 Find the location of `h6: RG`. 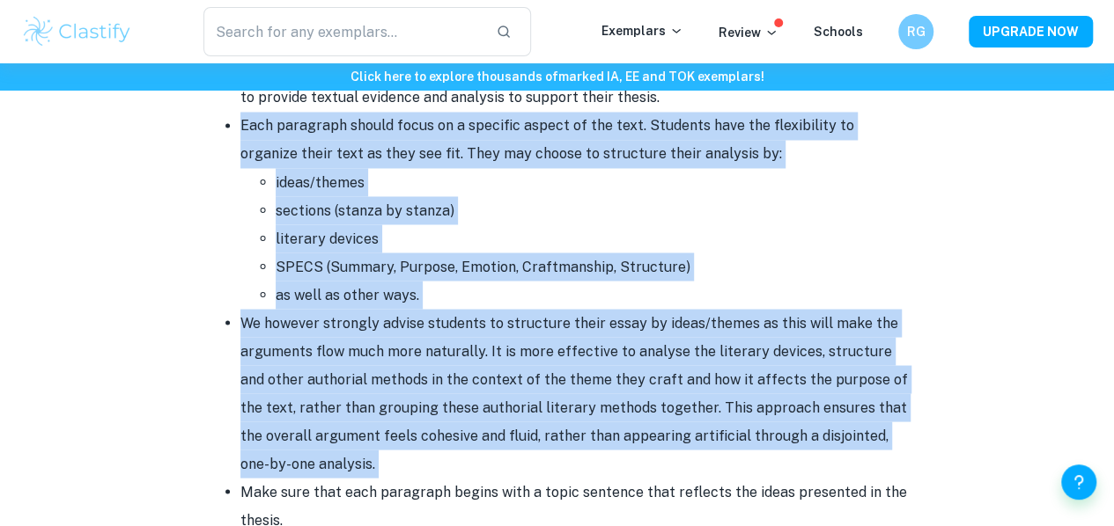

h6: RG is located at coordinates (915, 32).